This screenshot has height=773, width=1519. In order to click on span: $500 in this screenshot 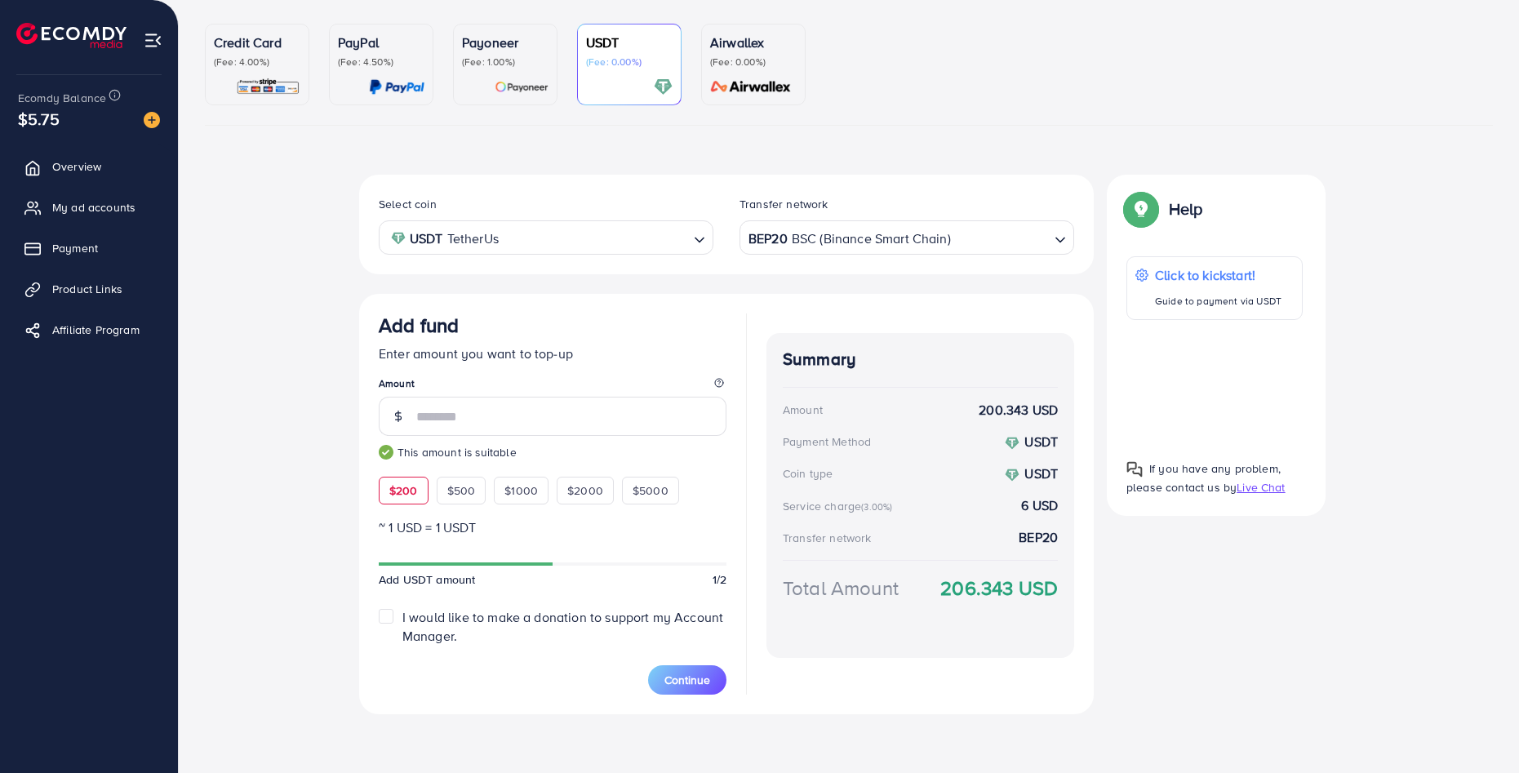, I will do `click(461, 491)`.